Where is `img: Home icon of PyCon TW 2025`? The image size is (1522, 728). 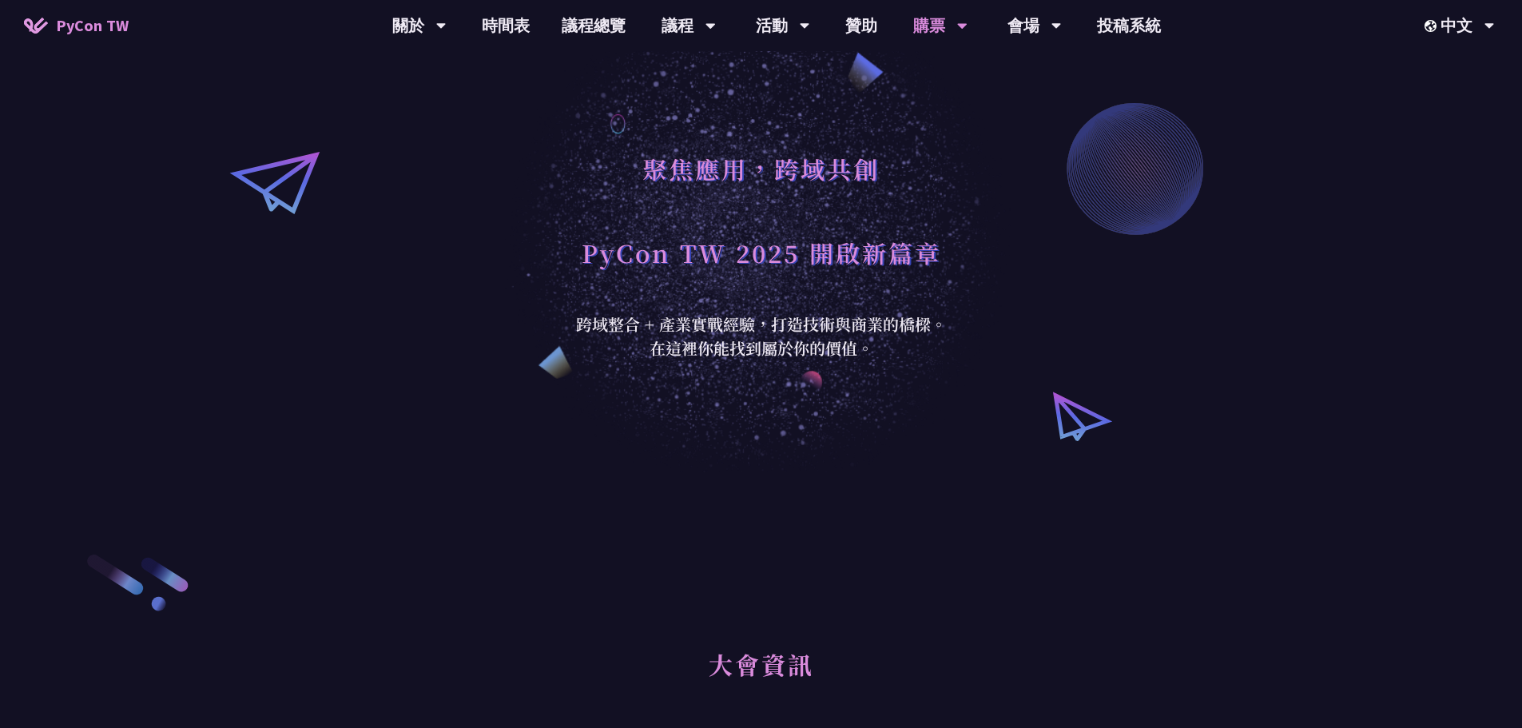
img: Home icon of PyCon TW 2025 is located at coordinates (36, 26).